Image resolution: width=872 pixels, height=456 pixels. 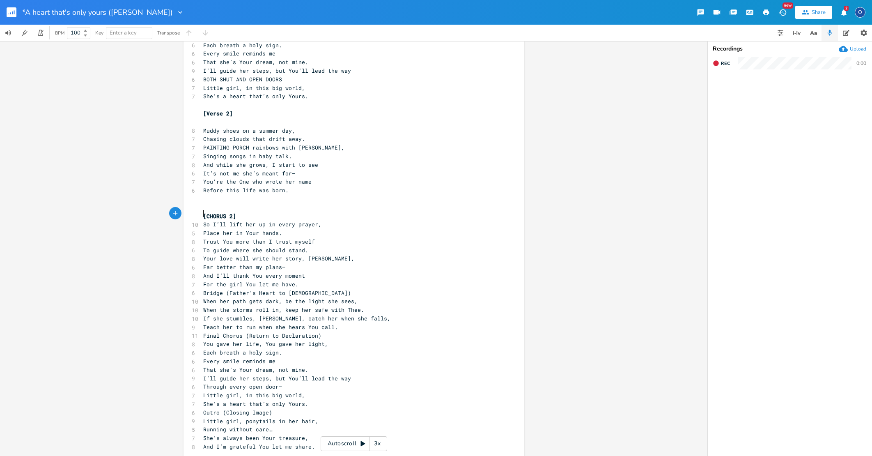 What do you see at coordinates (254, 139) in the screenshot?
I see `span: Chasing clouds that drift away.` at bounding box center [254, 139].